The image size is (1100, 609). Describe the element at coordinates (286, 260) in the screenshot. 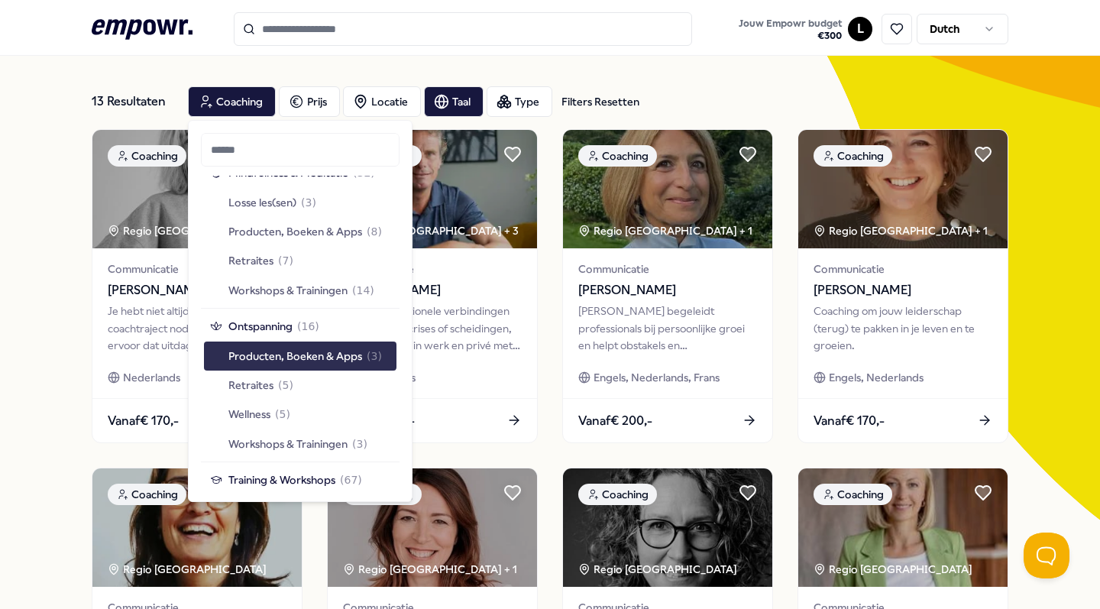

I see `span: ( 7 )` at that location.